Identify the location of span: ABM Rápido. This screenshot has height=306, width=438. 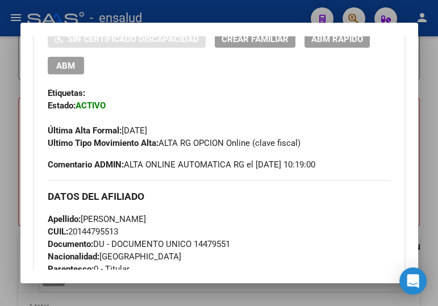
(337, 39).